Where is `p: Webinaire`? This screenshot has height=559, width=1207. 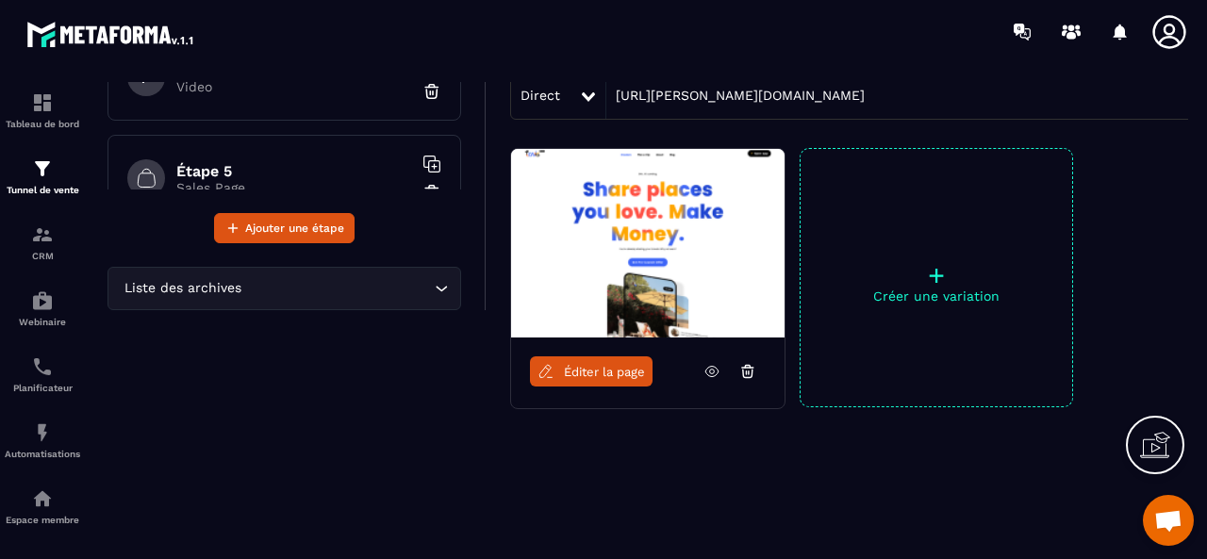
p: Webinaire is located at coordinates (42, 321).